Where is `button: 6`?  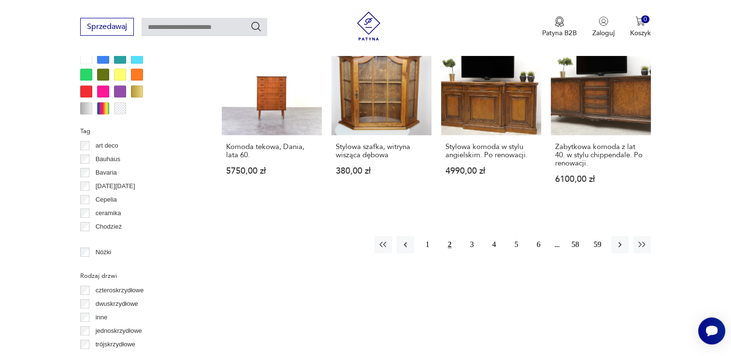 button: 6 is located at coordinates (538, 245).